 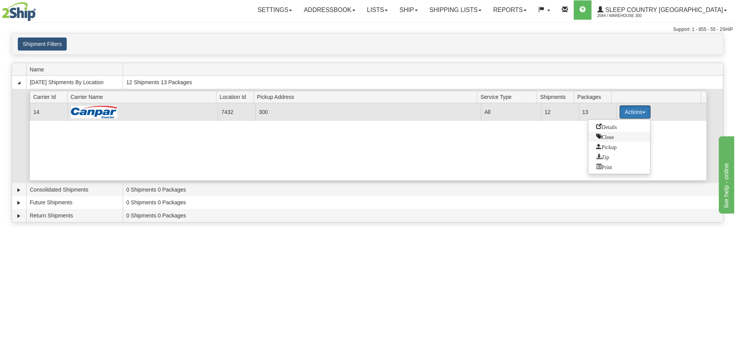 I want to click on span: Carrier Name, so click(x=144, y=96).